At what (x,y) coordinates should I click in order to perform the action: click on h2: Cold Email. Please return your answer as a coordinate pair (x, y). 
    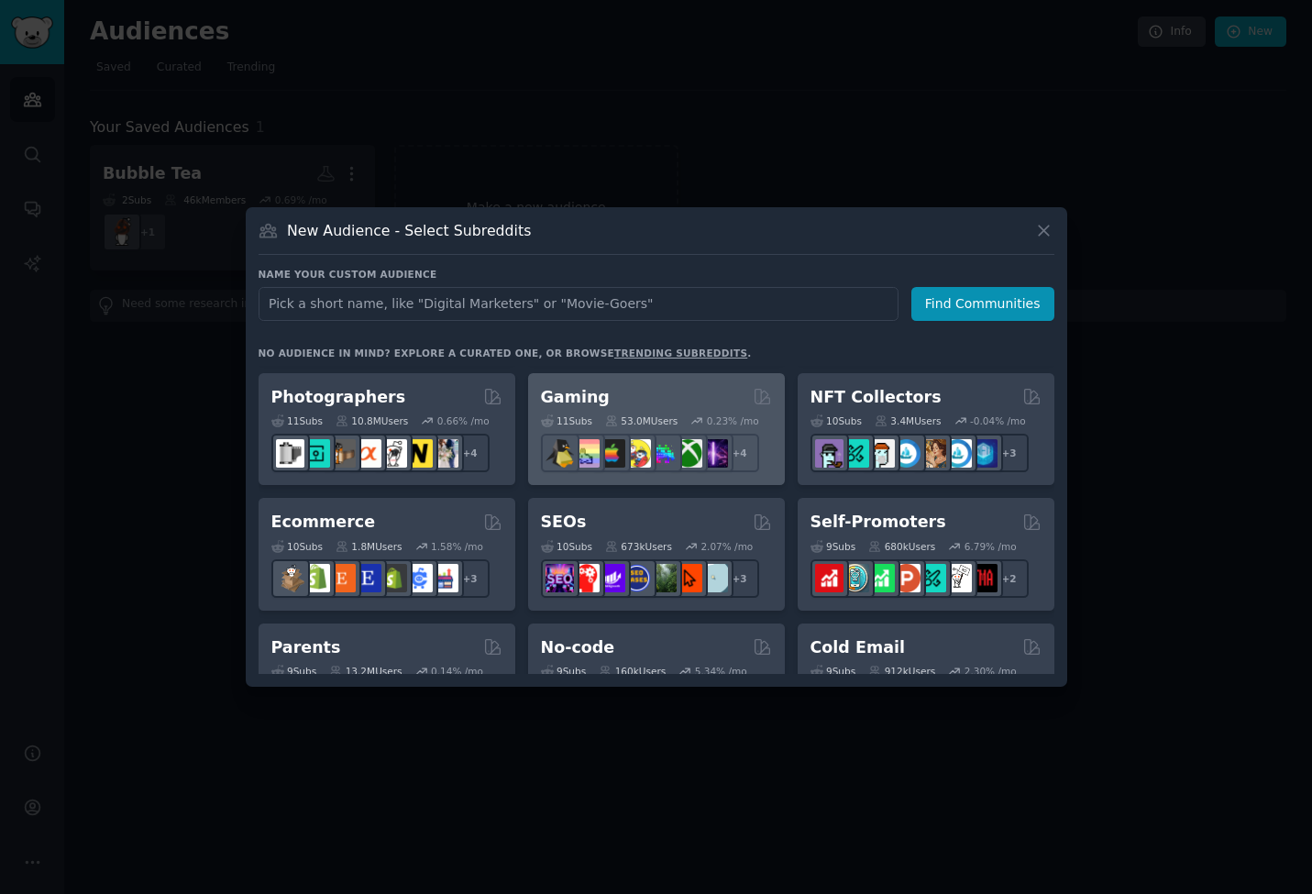
    Looking at the image, I should click on (857, 647).